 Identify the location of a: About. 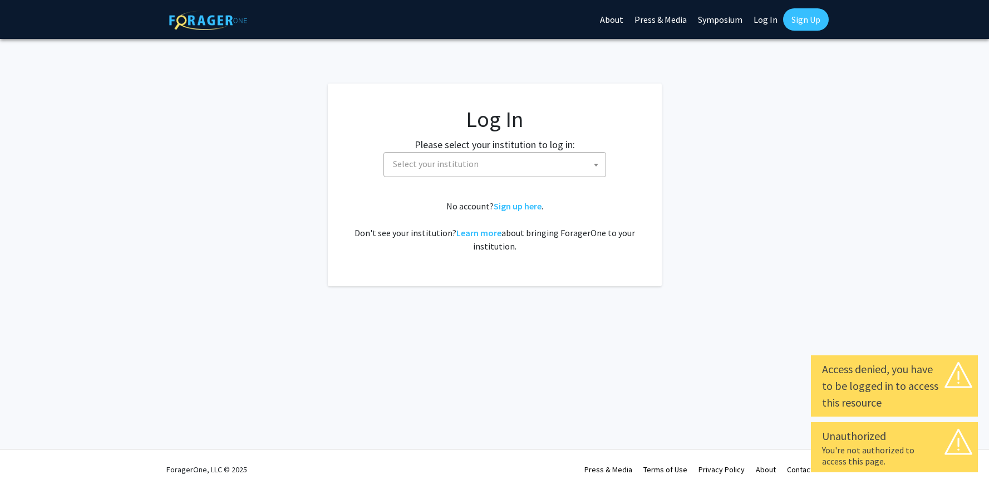
(766, 469).